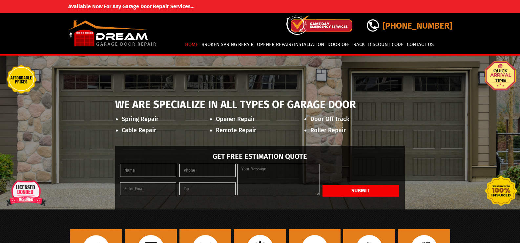 This screenshot has width=520, height=243. Describe the element at coordinates (207, 188) in the screenshot. I see `input: Zip` at that location.